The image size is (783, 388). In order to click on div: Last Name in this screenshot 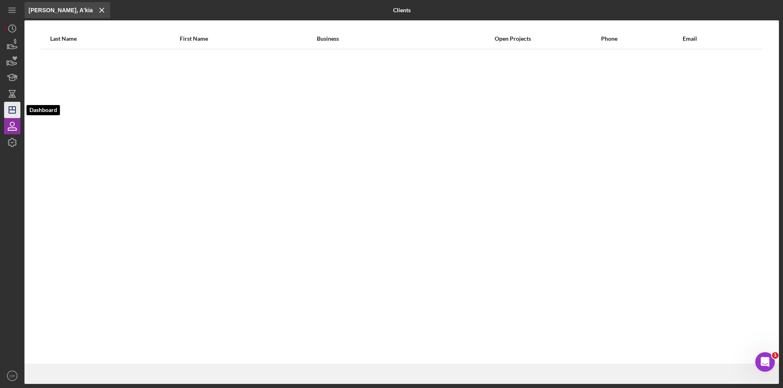, I will do `click(115, 39)`.